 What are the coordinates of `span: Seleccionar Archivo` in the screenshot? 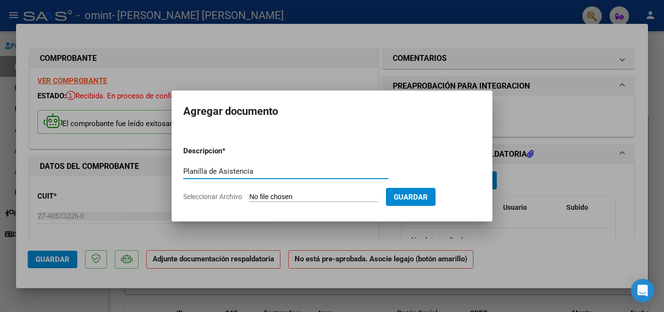 It's located at (212, 196).